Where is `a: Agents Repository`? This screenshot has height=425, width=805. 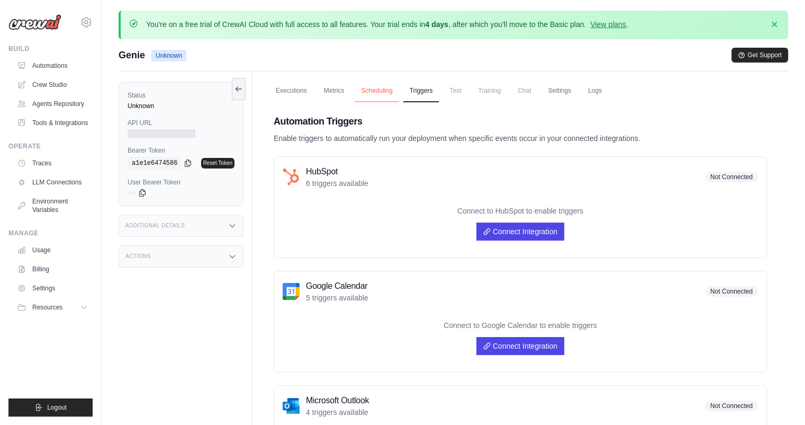
a: Agents Repository is located at coordinates (52, 104).